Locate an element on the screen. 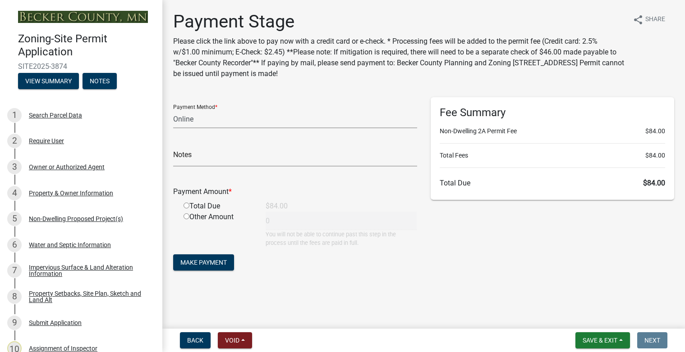  div: 5 is located at coordinates (14, 219).